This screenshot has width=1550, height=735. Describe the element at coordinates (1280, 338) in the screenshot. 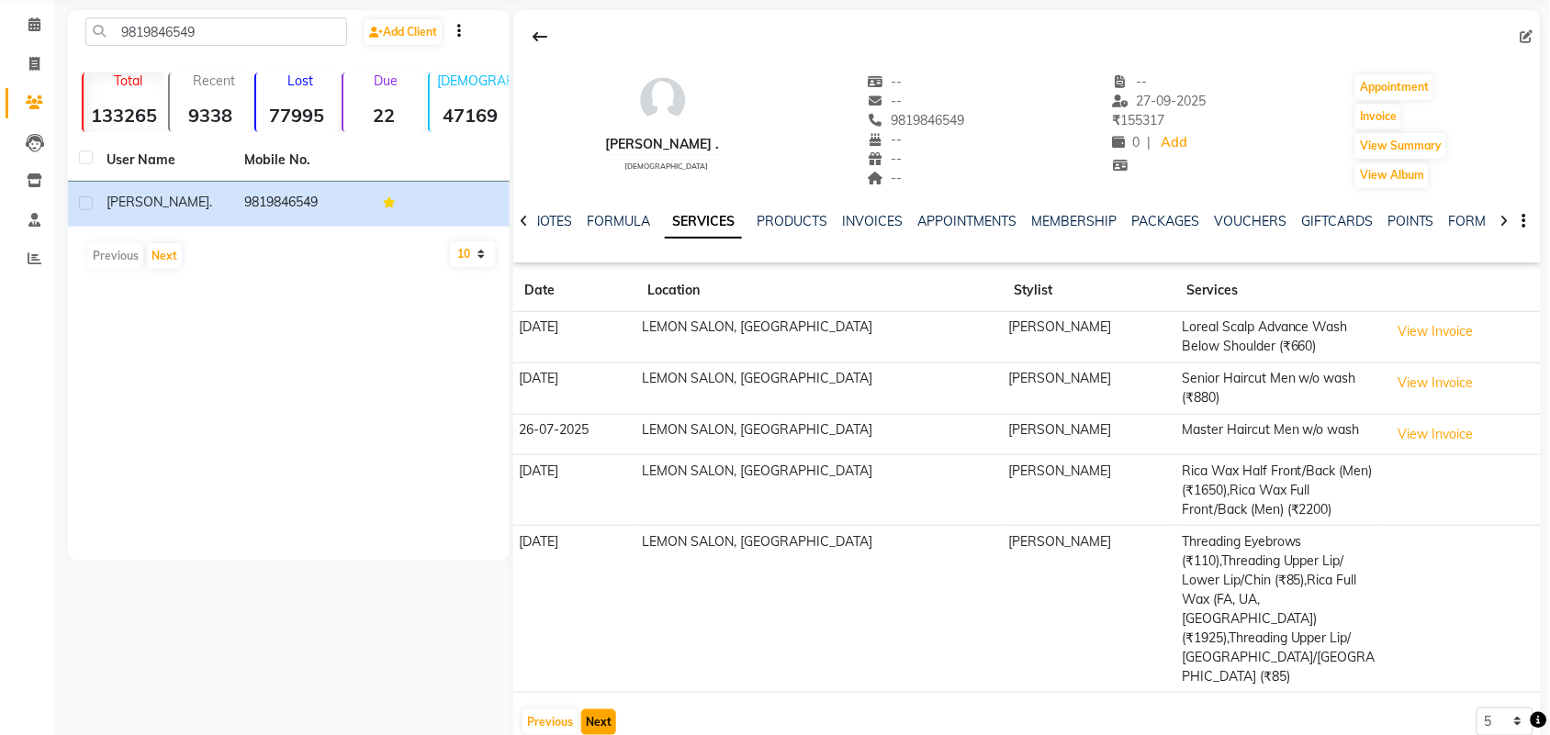

I see `td: Loreal Scalp Advance Wash Below Shoulder (₹660)` at that location.